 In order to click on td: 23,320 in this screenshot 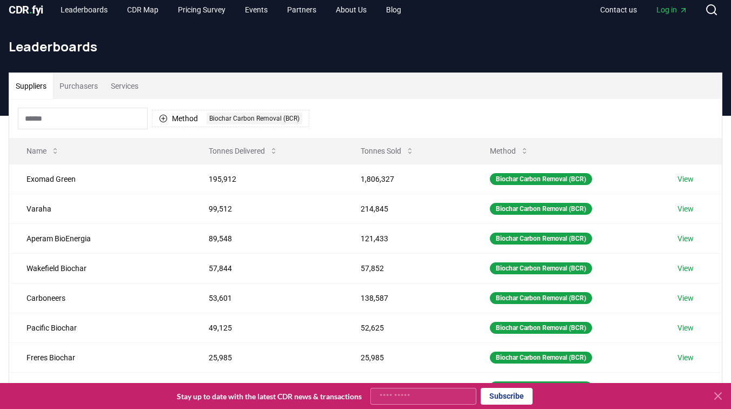, I will do `click(267, 387)`.